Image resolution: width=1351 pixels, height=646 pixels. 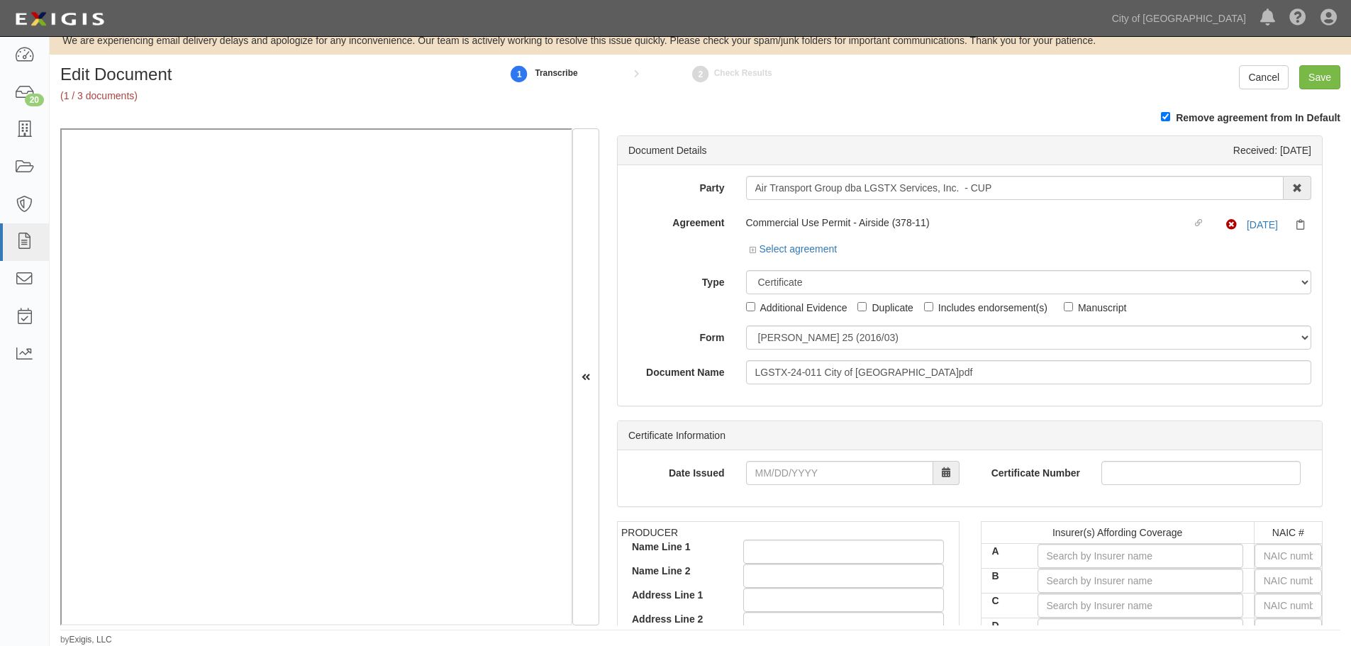 I want to click on label: Document Name, so click(x=676, y=369).